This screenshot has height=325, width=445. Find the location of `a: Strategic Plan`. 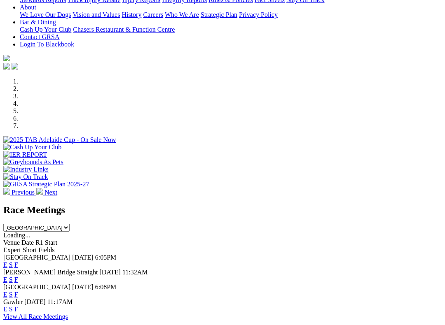

a: Strategic Plan is located at coordinates (219, 14).